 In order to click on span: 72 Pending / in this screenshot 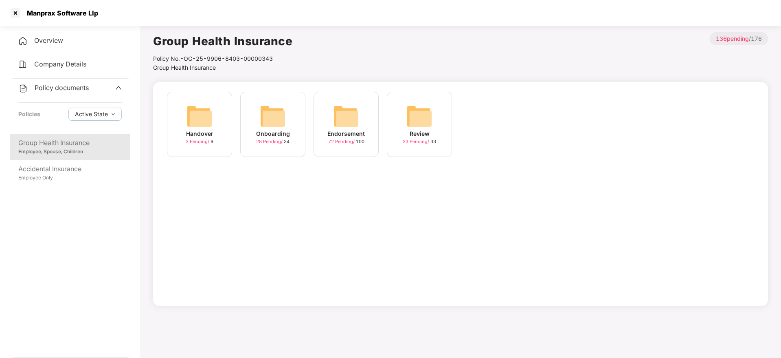, I will do `click(342, 141)`.